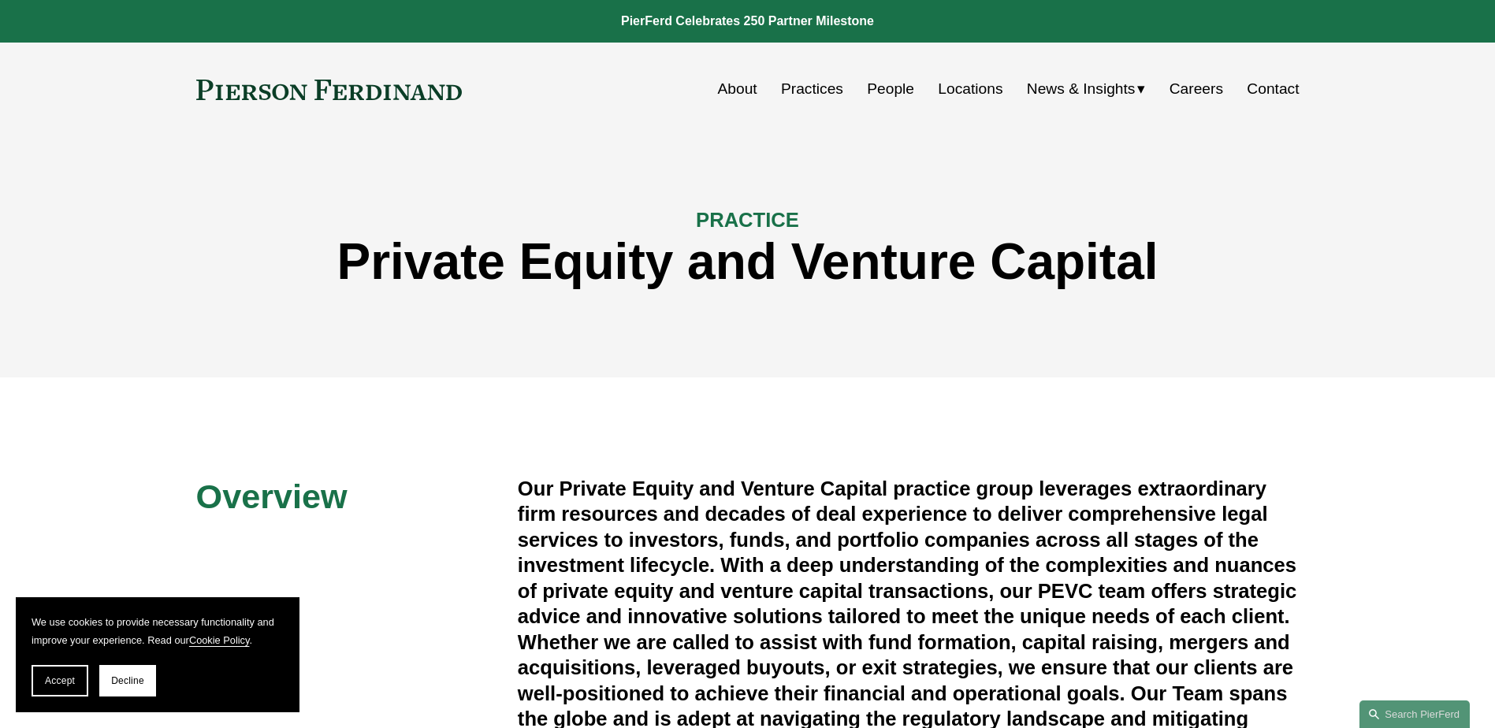 The width and height of the screenshot is (1495, 728). I want to click on span: PRACTICE, so click(747, 220).